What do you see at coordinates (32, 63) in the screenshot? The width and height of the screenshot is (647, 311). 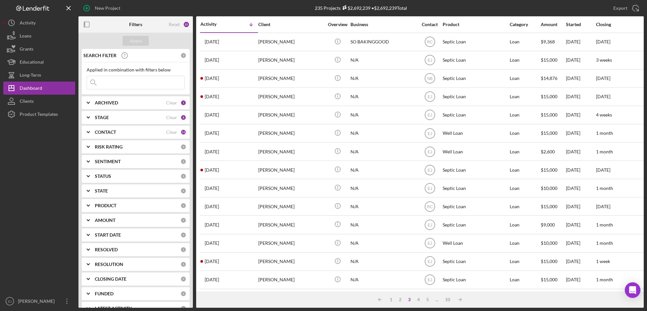 I see `div: Educational` at bounding box center [32, 63].